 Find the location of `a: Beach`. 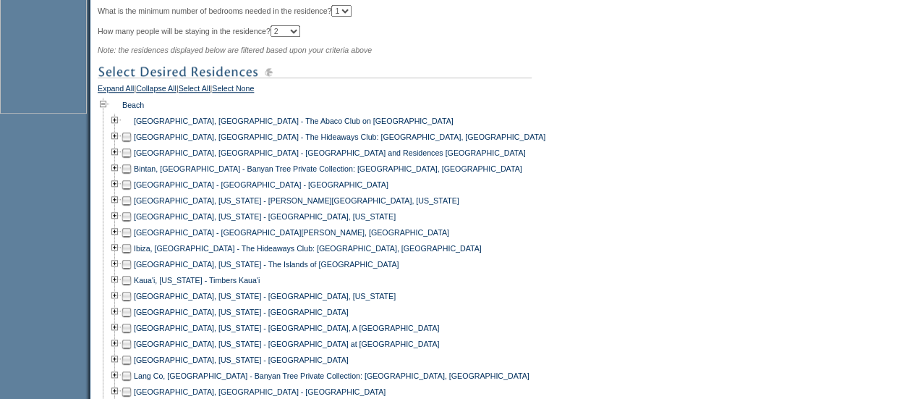

a: Beach is located at coordinates (133, 105).